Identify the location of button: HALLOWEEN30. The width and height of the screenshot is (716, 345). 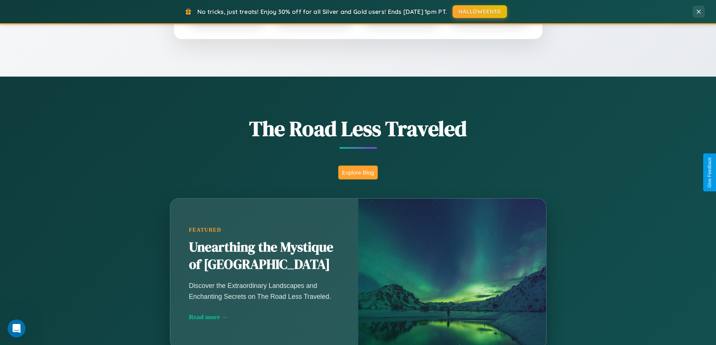
(479, 12).